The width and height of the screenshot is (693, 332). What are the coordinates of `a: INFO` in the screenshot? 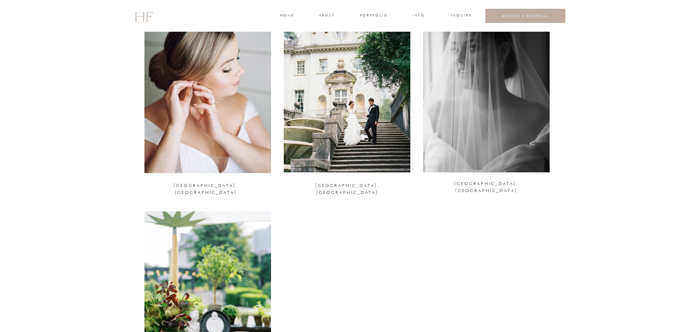 It's located at (419, 16).